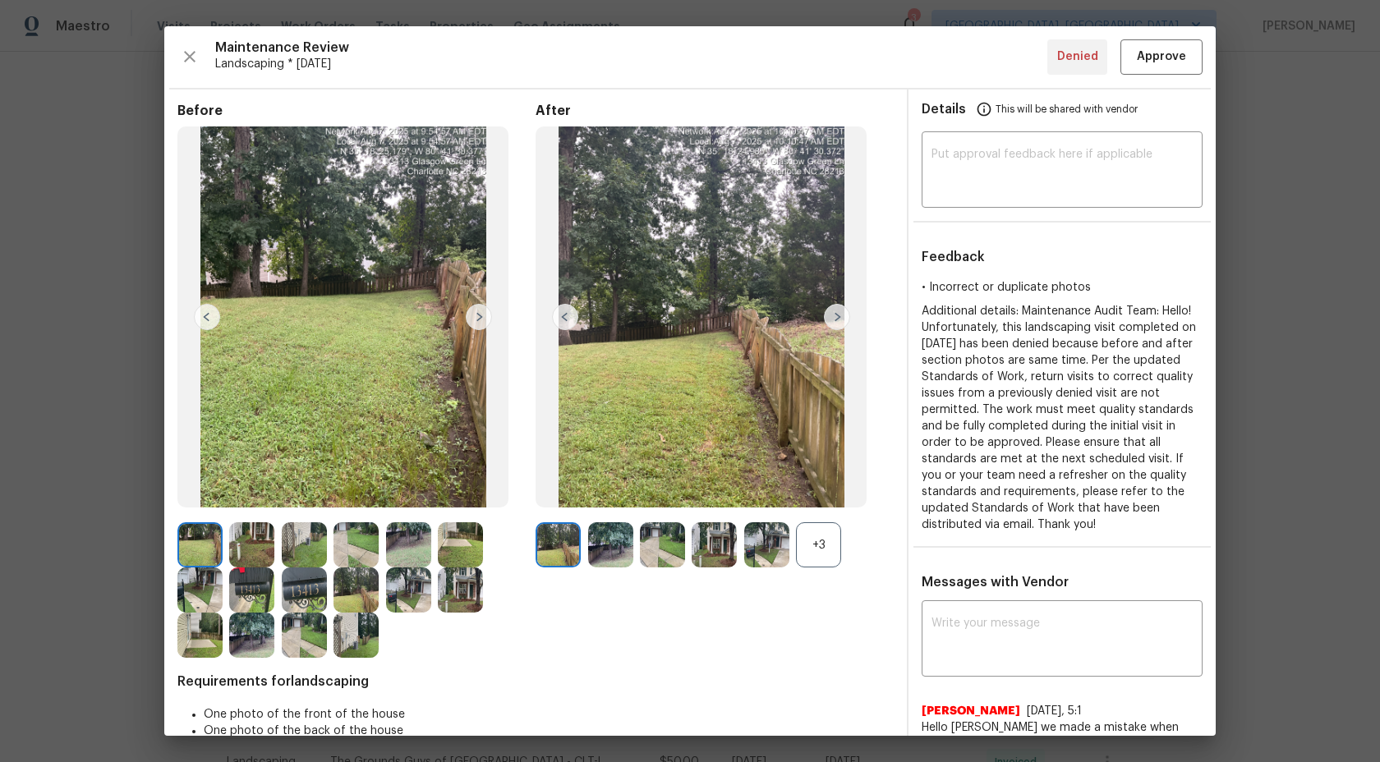 The width and height of the screenshot is (1380, 762). What do you see at coordinates (356, 111) in the screenshot?
I see `span: Before` at bounding box center [356, 111].